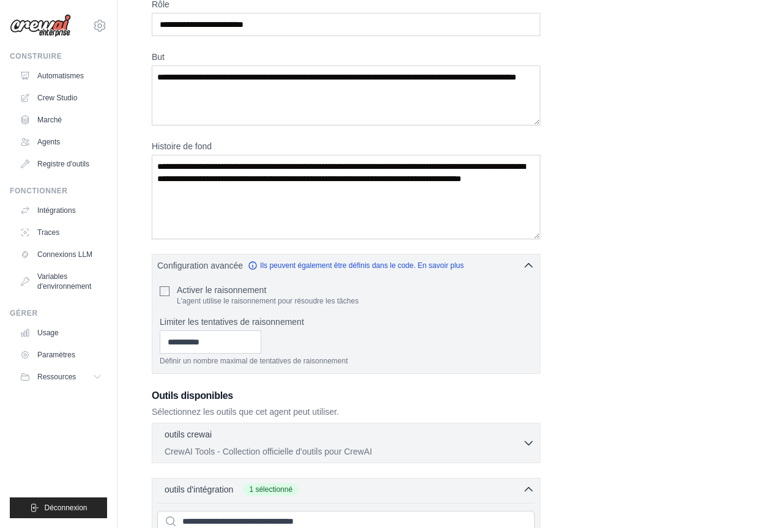  What do you see at coordinates (346, 443) in the screenshot?
I see `button: outils crewai CrewAI Tools - Collection officielle d'outils pour CrewAI` at bounding box center [346, 443].